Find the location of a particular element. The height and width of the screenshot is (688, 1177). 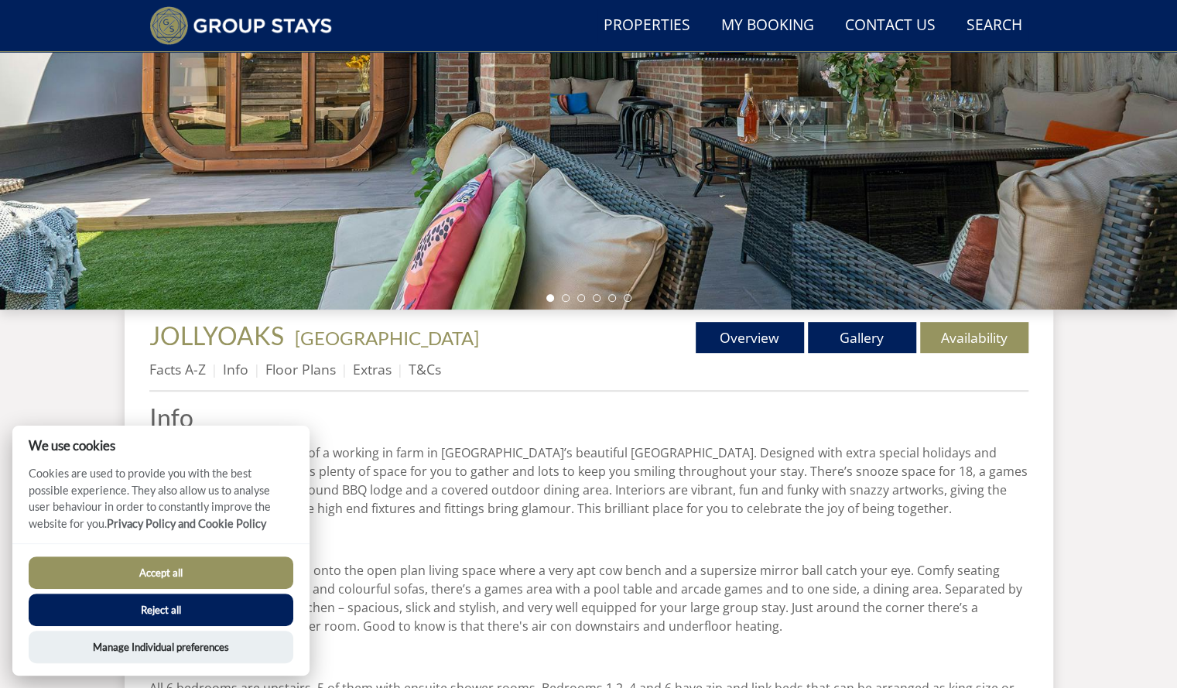

span: JOLLYOAKS is located at coordinates (217, 335).